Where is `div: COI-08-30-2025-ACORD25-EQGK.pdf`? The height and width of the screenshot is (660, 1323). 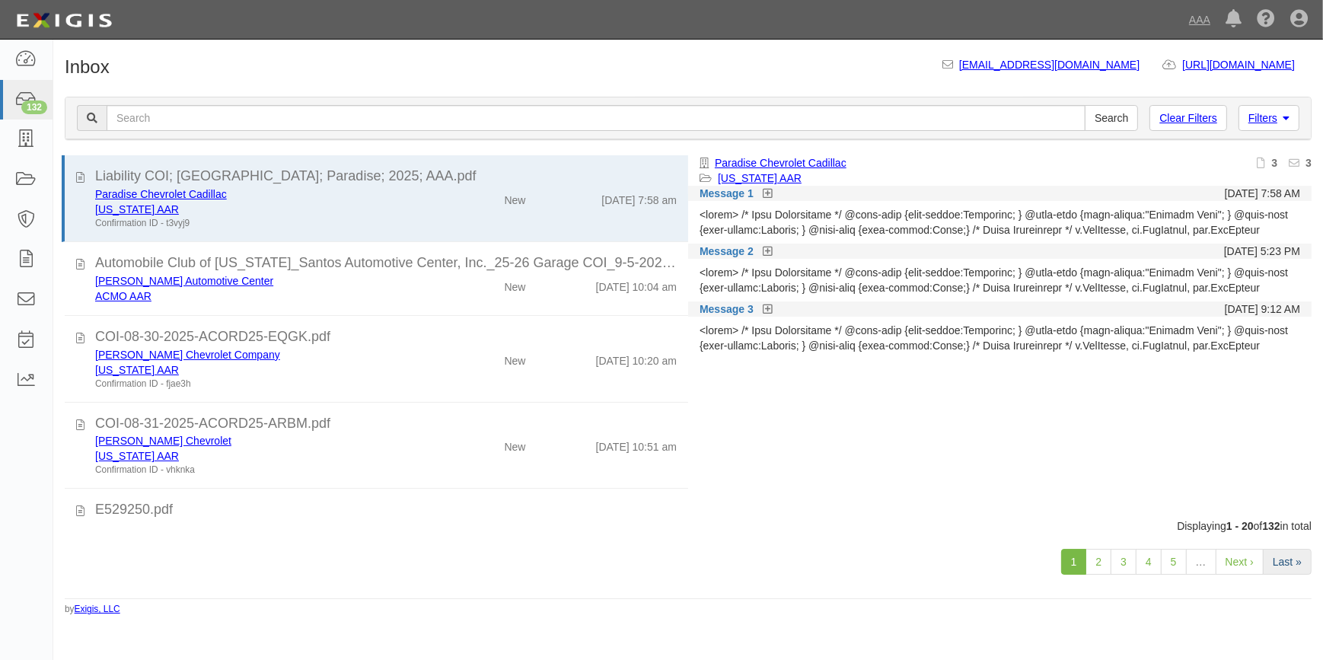
div: COI-08-30-2025-ACORD25-EQGK.pdf is located at coordinates (386, 337).